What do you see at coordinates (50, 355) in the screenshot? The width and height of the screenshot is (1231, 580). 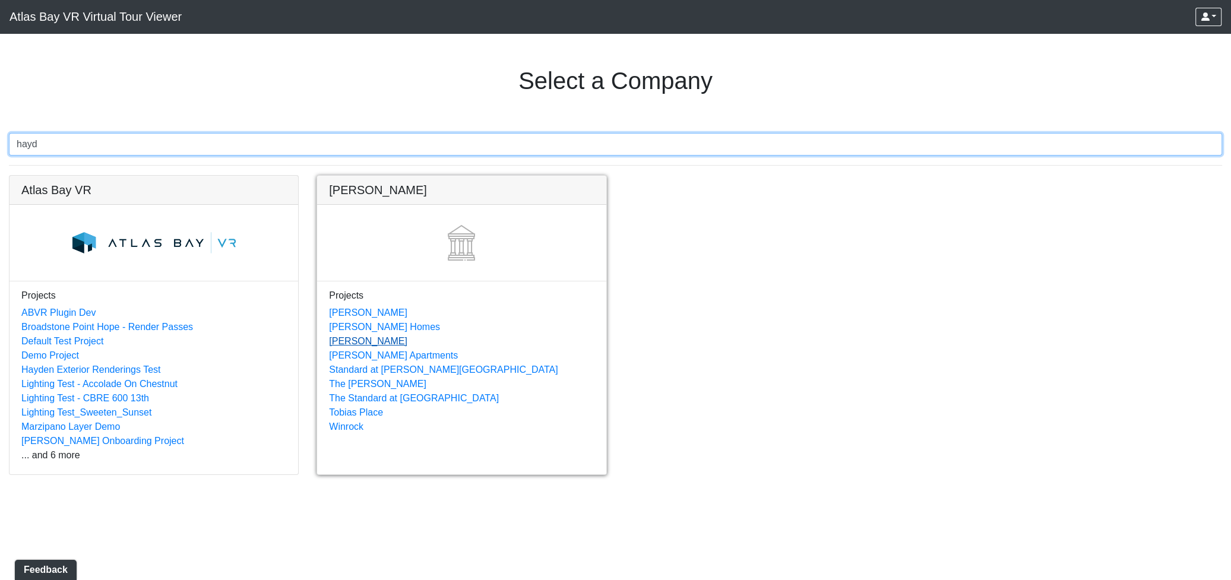 I see `a: Demo Project` at bounding box center [50, 355].